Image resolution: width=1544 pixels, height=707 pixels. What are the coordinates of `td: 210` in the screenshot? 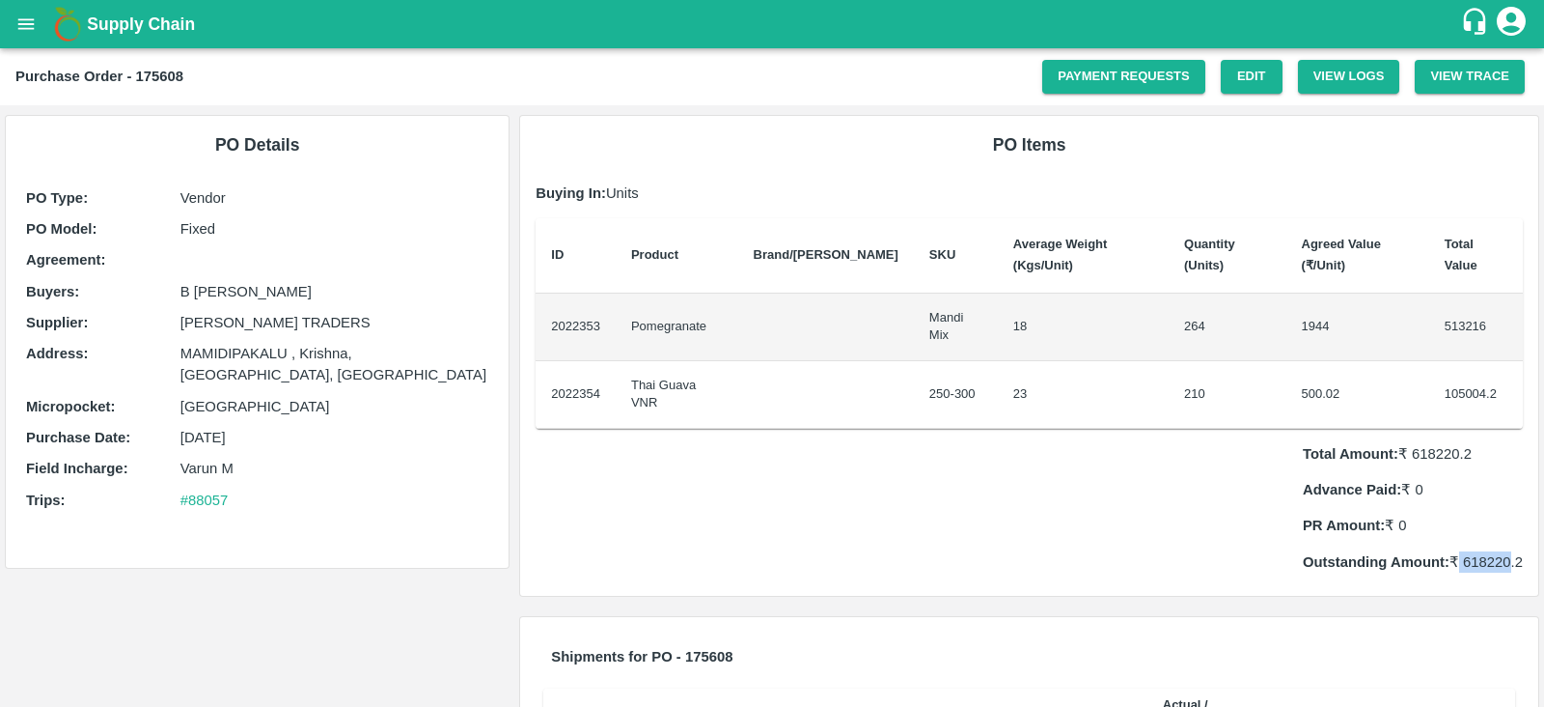 It's located at (1228, 395).